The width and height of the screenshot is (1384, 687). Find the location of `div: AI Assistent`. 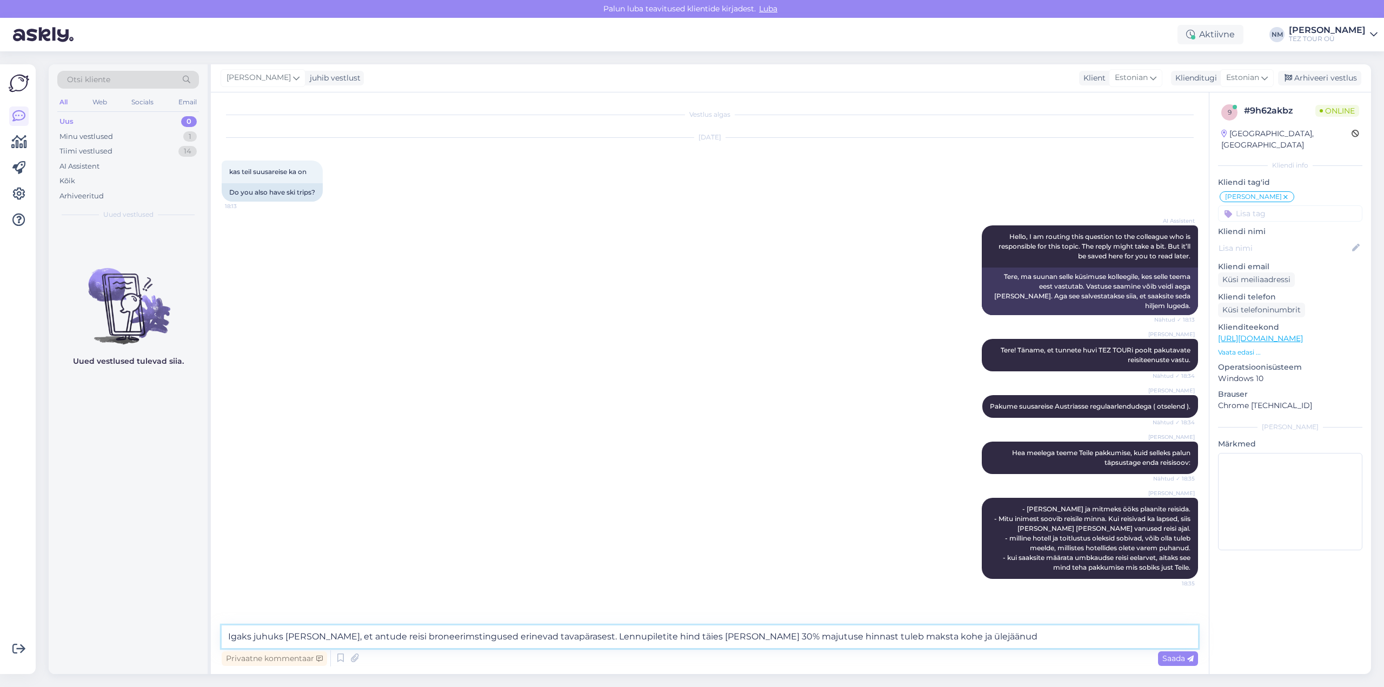

div: AI Assistent is located at coordinates (79, 167).